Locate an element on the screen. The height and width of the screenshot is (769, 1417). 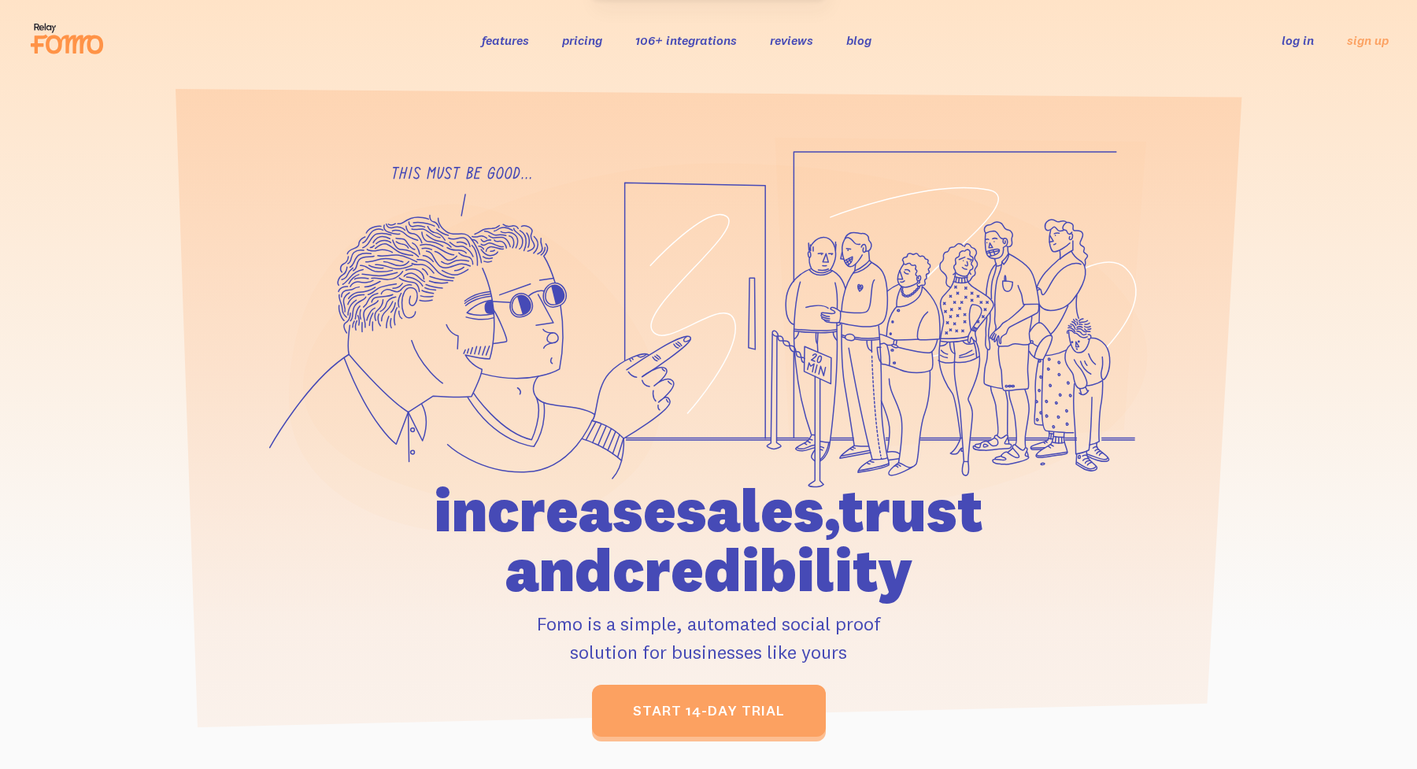
h1: increase sales, trust and credibility is located at coordinates (708, 540).